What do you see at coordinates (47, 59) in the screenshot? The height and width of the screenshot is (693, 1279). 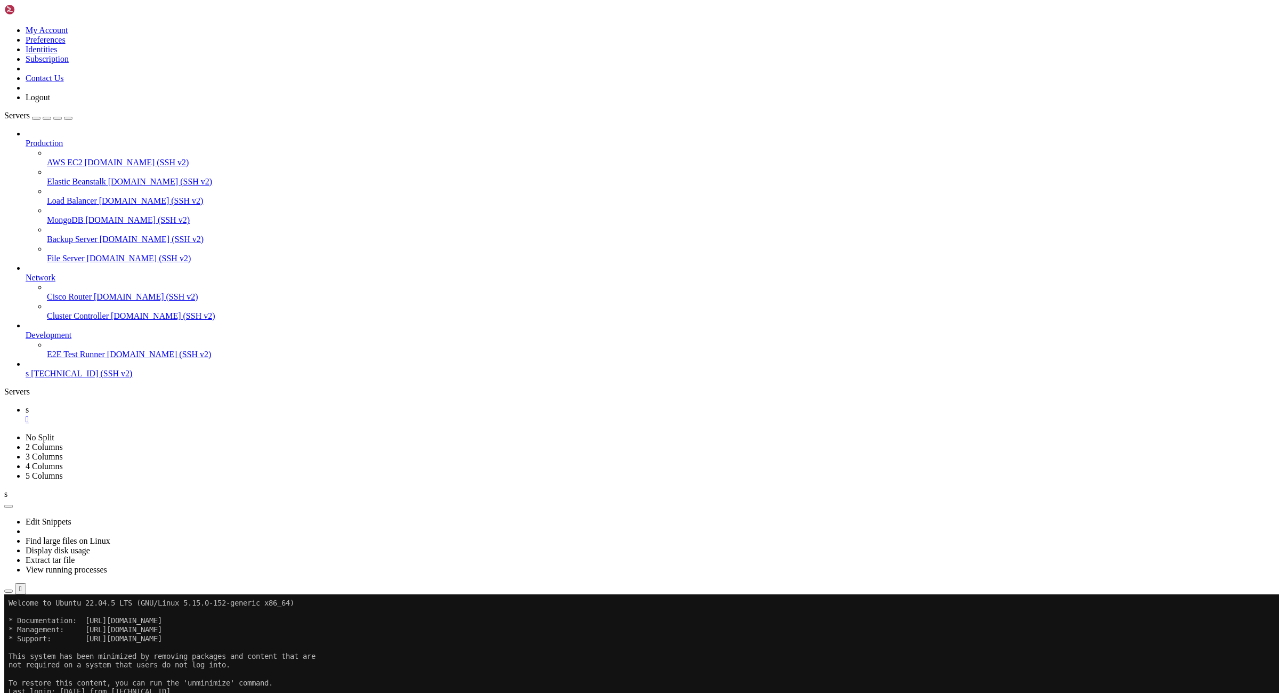 I see `a: Subscription` at bounding box center [47, 59].